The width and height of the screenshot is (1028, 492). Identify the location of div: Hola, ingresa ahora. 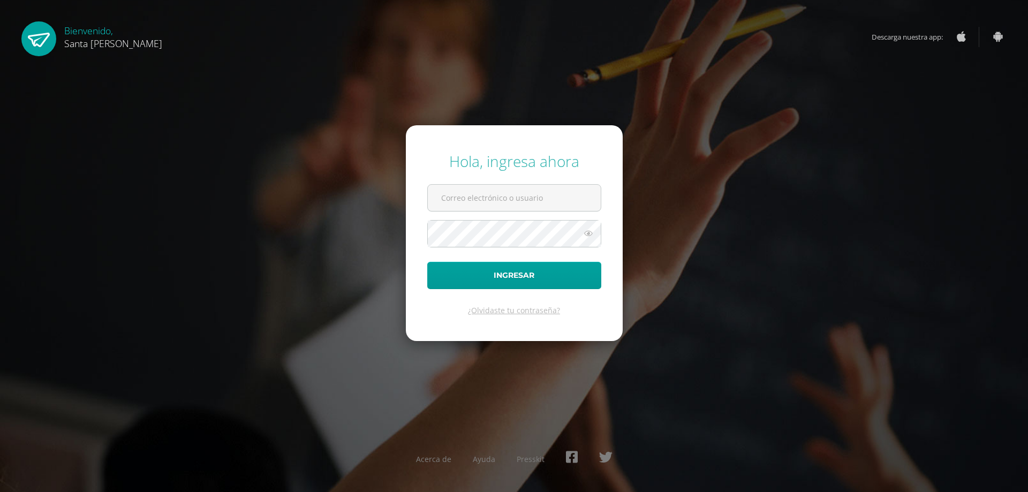
(514, 161).